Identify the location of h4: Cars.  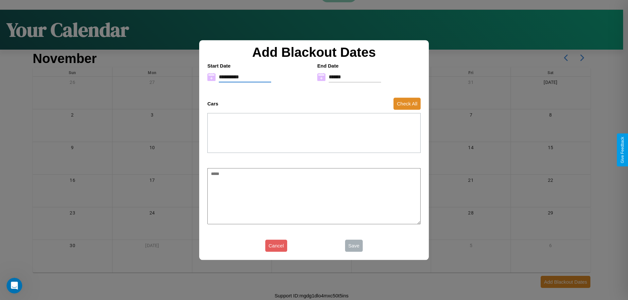
(212, 104).